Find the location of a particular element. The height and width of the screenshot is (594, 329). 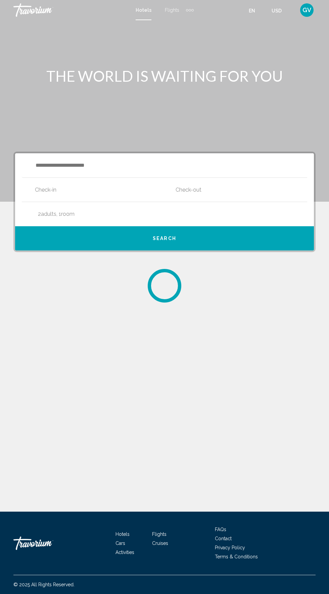

span: Privacy Policy is located at coordinates (230, 548).